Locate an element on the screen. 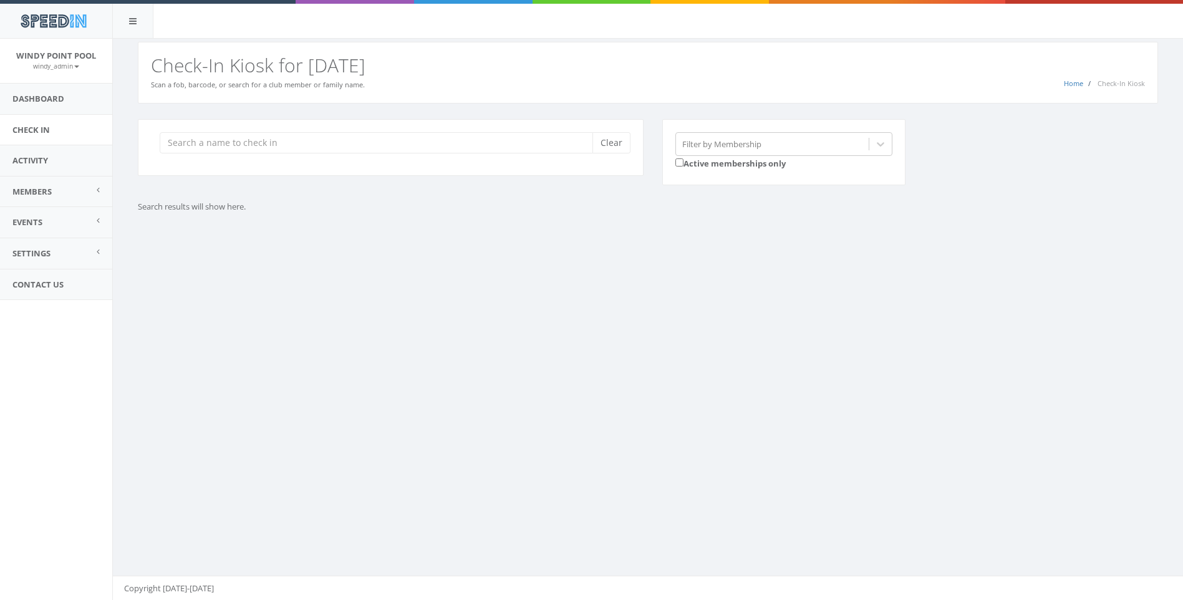 This screenshot has width=1183, height=600. span: Windy Point Pool is located at coordinates (56, 55).